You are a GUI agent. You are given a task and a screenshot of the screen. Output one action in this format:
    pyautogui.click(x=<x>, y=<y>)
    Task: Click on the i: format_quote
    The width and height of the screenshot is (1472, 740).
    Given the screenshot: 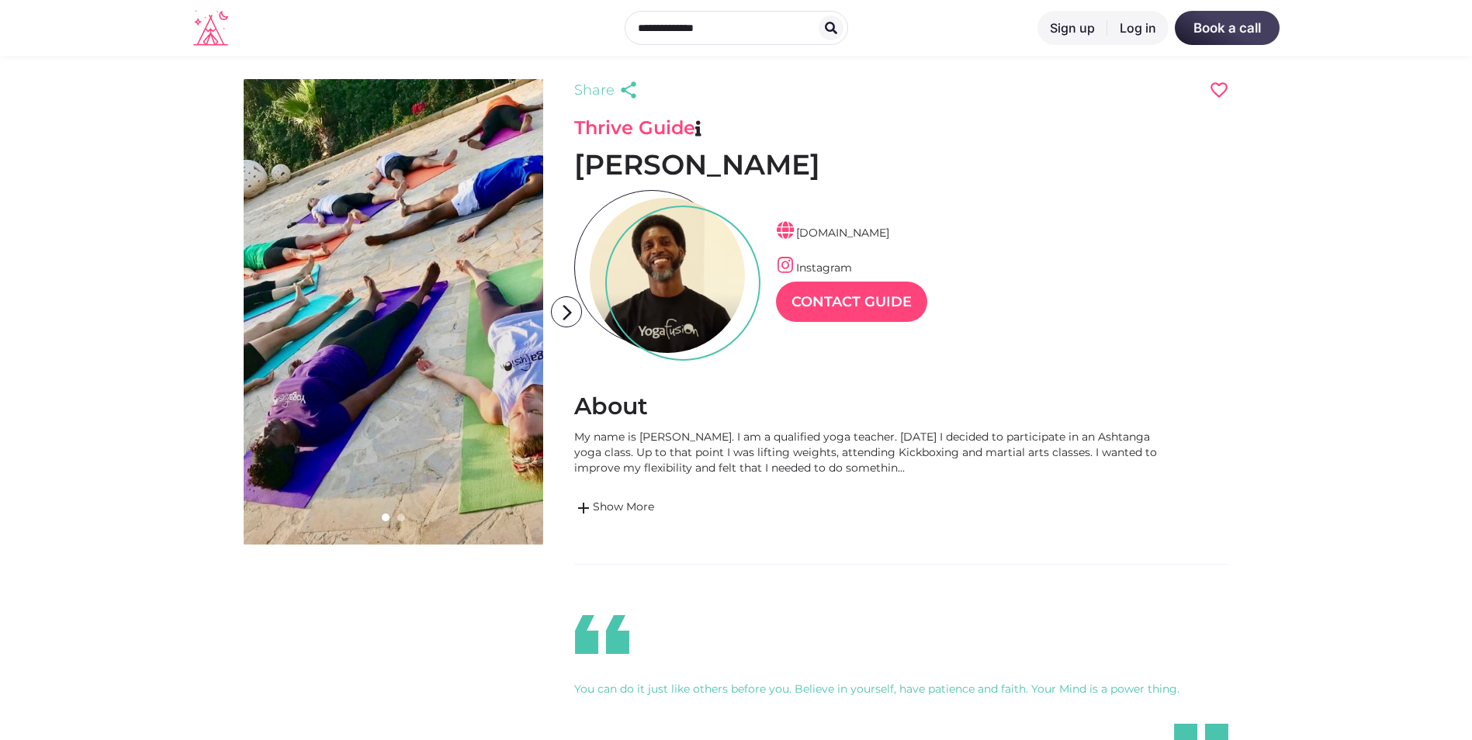 What is the action you would take?
    pyautogui.click(x=602, y=635)
    